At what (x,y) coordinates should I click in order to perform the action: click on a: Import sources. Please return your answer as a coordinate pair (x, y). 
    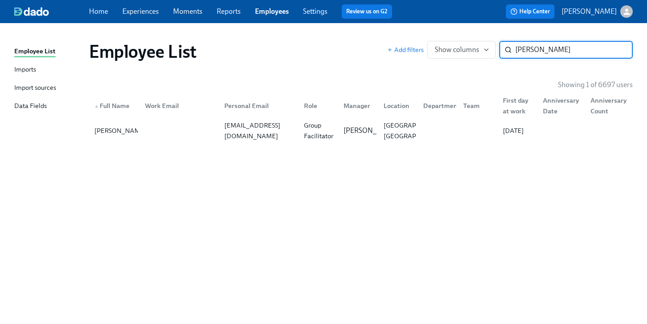
    Looking at the image, I should click on (48, 88).